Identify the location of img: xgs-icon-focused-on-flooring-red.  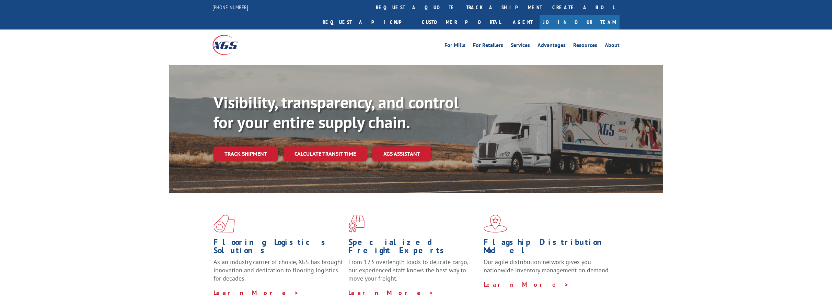
(356, 224).